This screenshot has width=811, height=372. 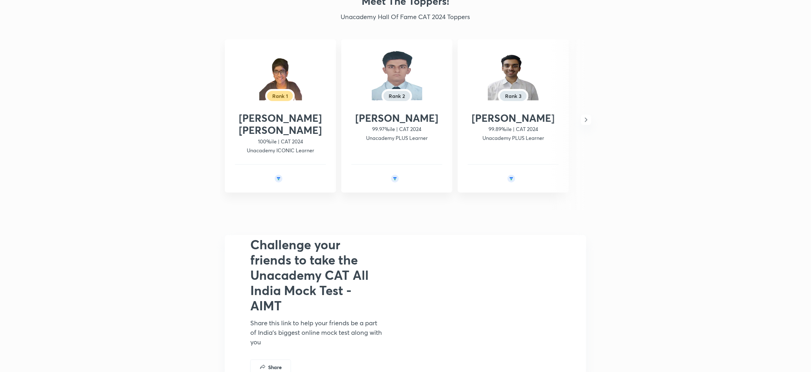 I want to click on p: 100%ile | CAT 2024, so click(x=281, y=142).